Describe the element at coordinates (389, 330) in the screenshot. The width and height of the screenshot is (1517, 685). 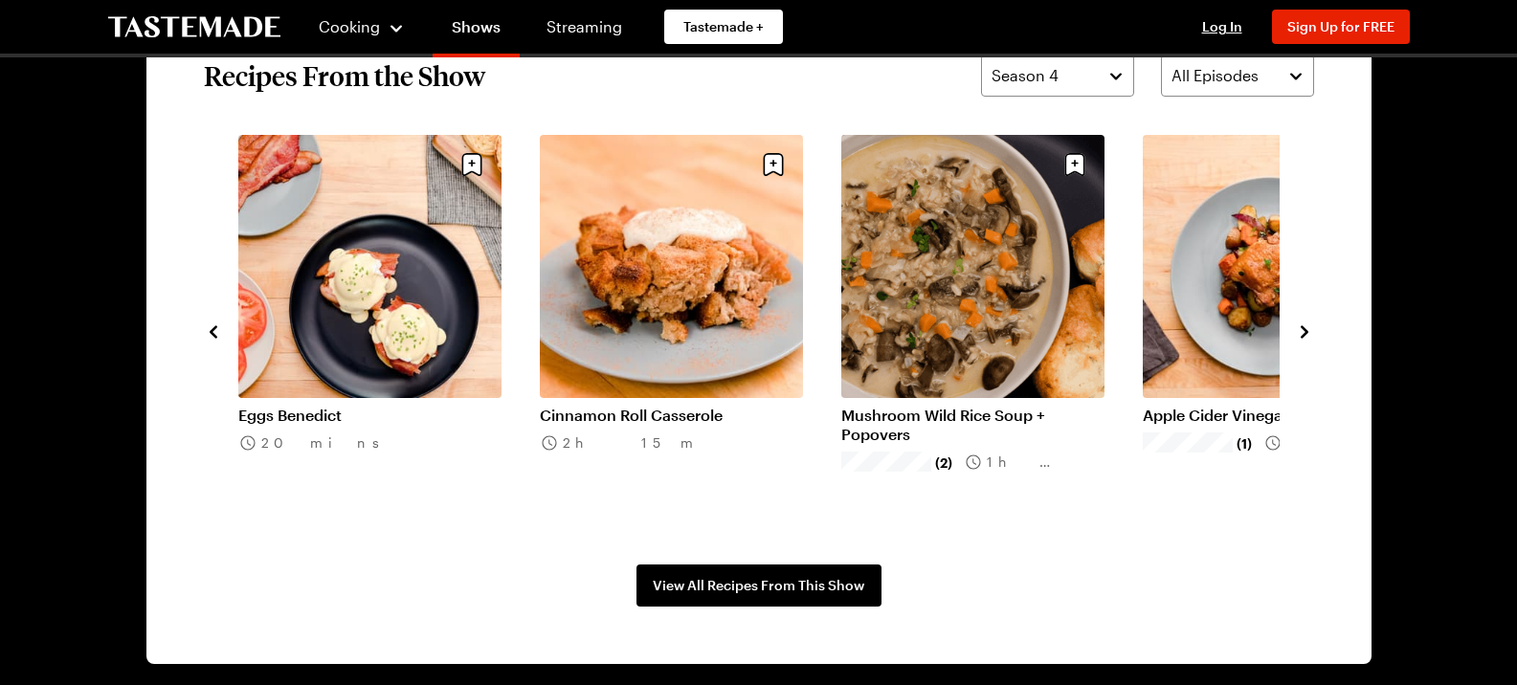
I see `div: 27 / 30` at that location.